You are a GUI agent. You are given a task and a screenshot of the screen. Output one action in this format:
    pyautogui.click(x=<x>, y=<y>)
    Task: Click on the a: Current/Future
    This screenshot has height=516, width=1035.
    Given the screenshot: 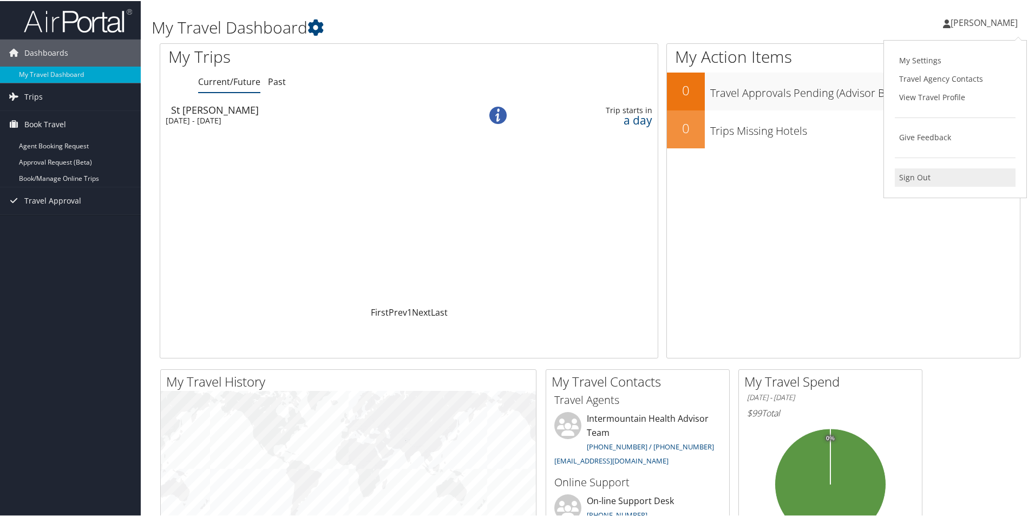 What is the action you would take?
    pyautogui.click(x=229, y=81)
    